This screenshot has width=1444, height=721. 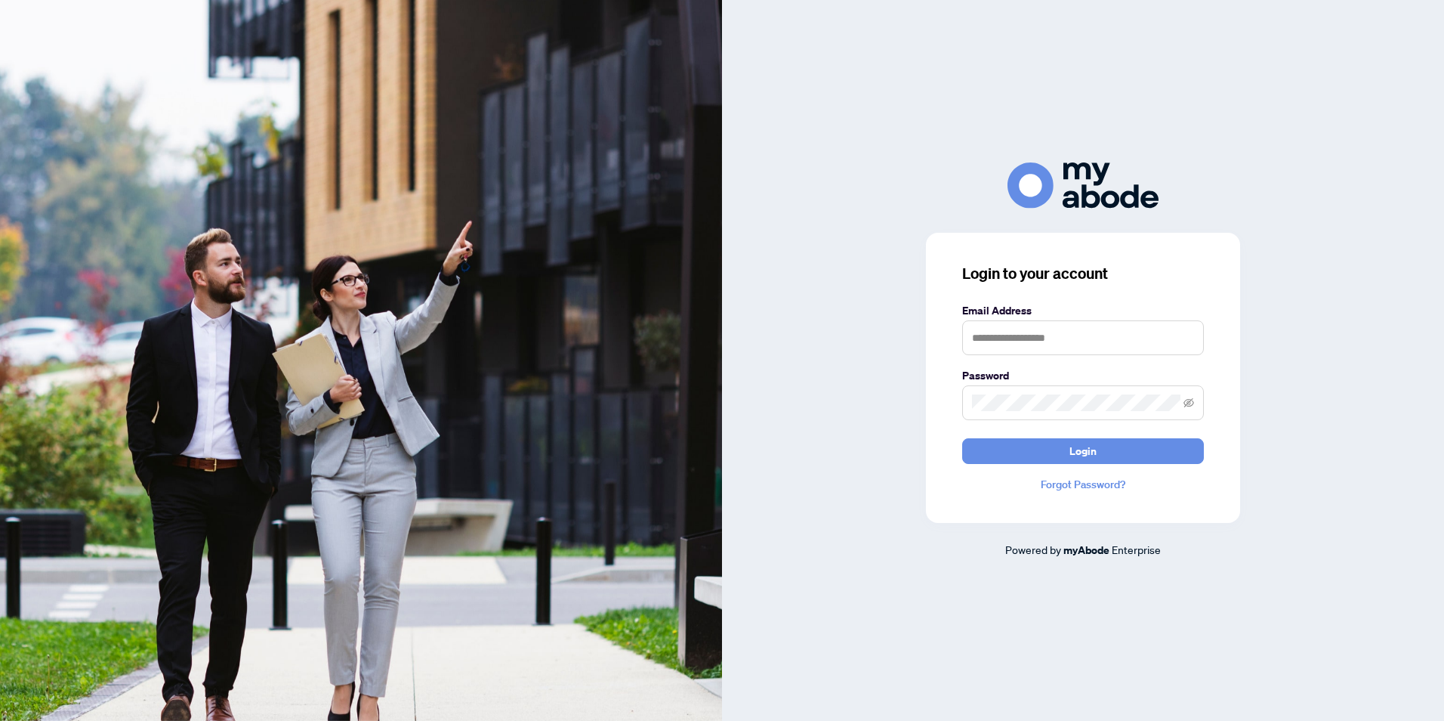 What do you see at coordinates (1083, 273) in the screenshot?
I see `h3: Login to your account` at bounding box center [1083, 273].